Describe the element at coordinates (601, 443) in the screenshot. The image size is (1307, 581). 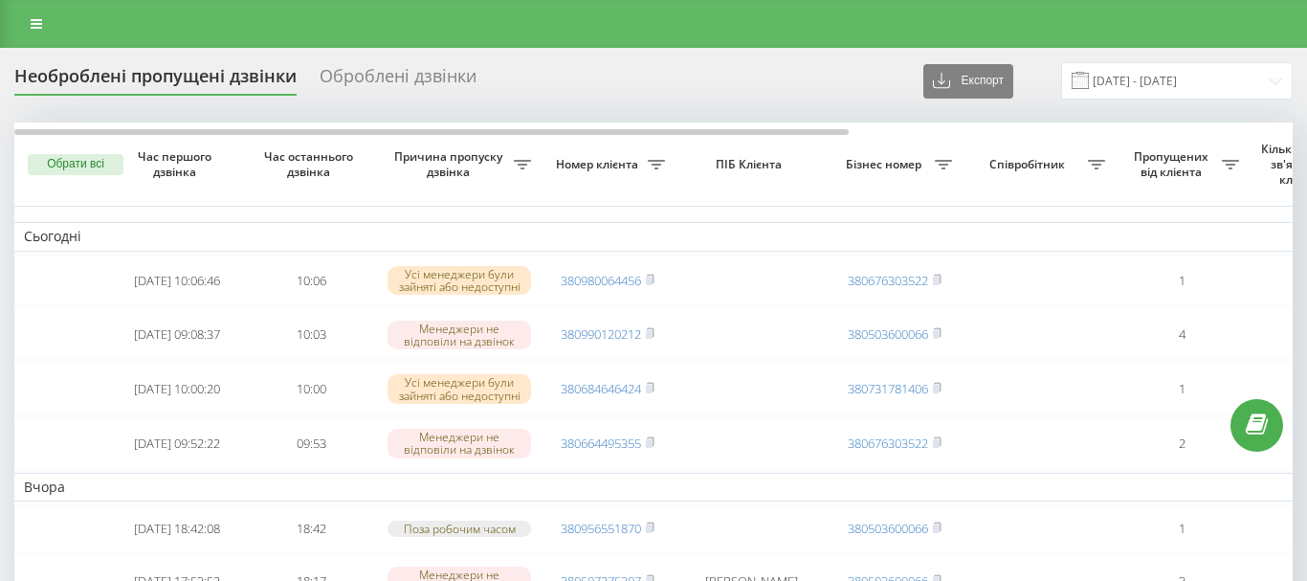
I see `a: 380664495355` at that location.